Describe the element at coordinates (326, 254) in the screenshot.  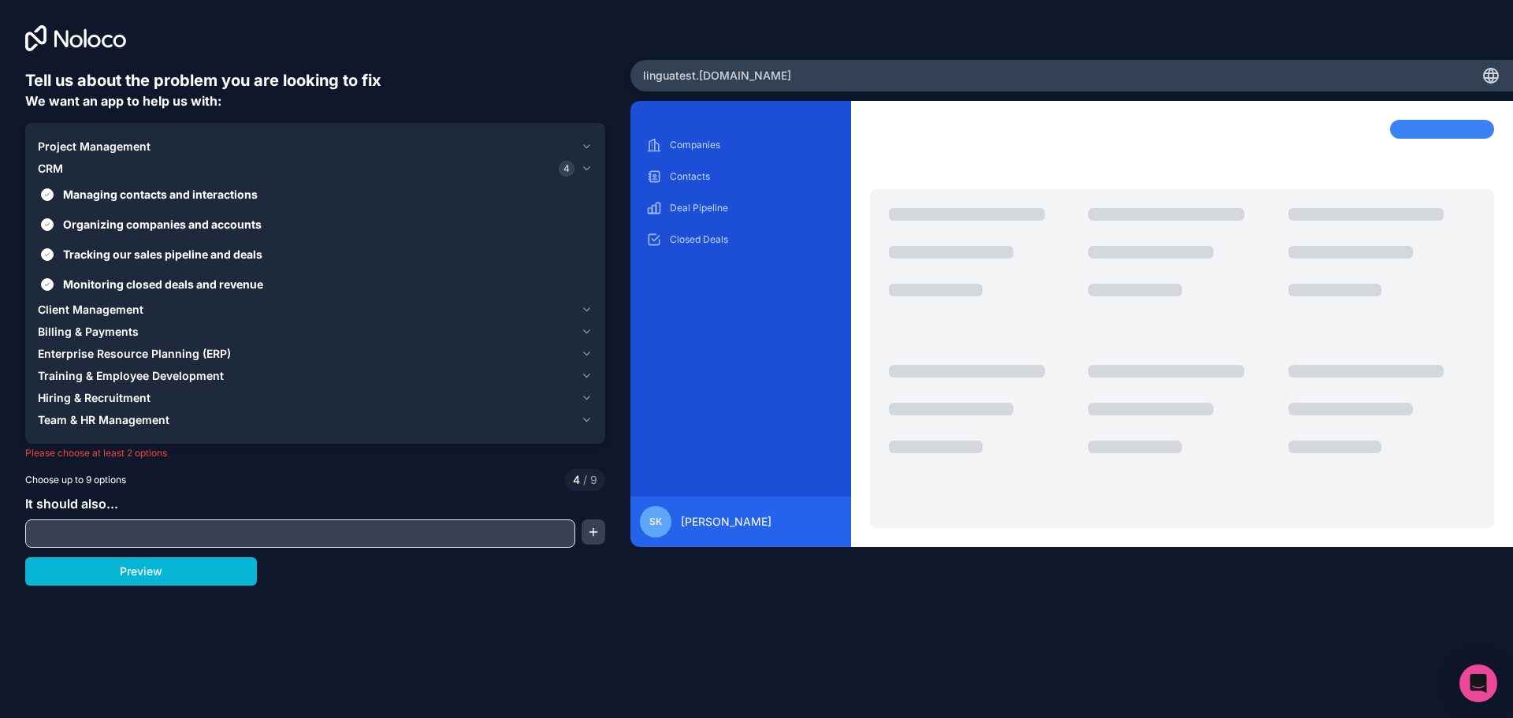
I see `span: Tracking our sales pipeline and deals` at that location.